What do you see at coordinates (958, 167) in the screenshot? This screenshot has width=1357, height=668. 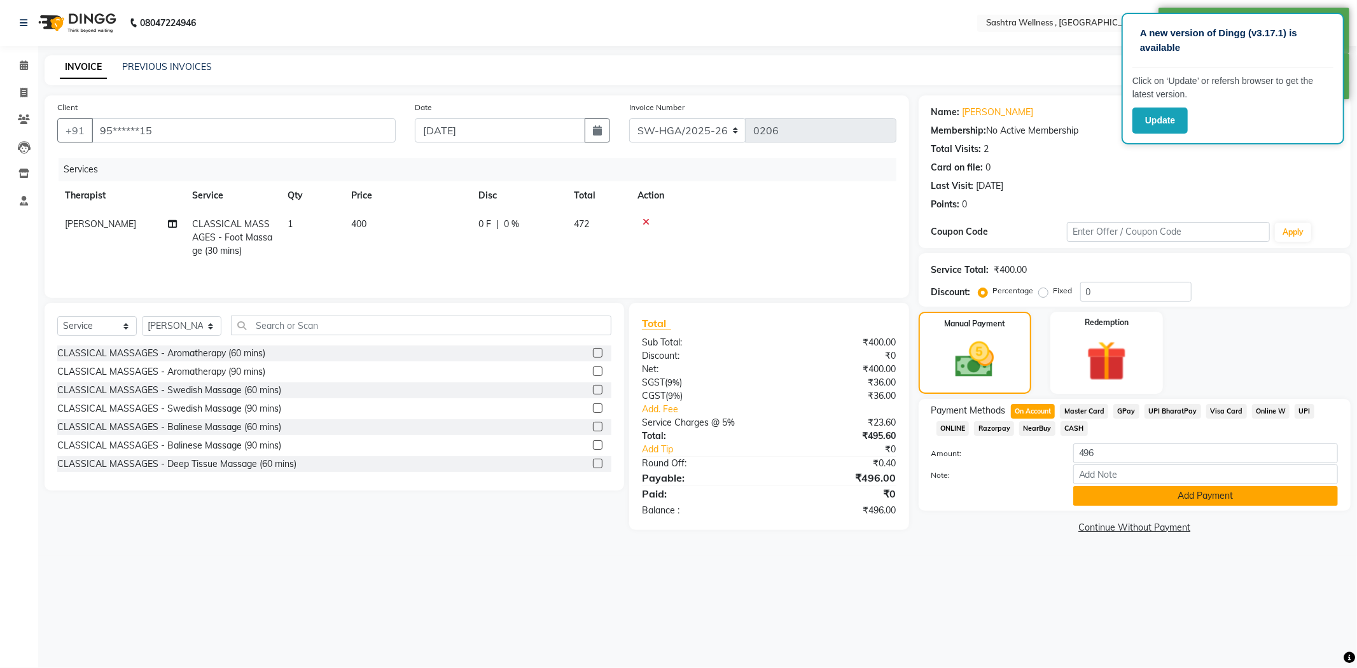 I see `div: Card on file:` at bounding box center [958, 167].